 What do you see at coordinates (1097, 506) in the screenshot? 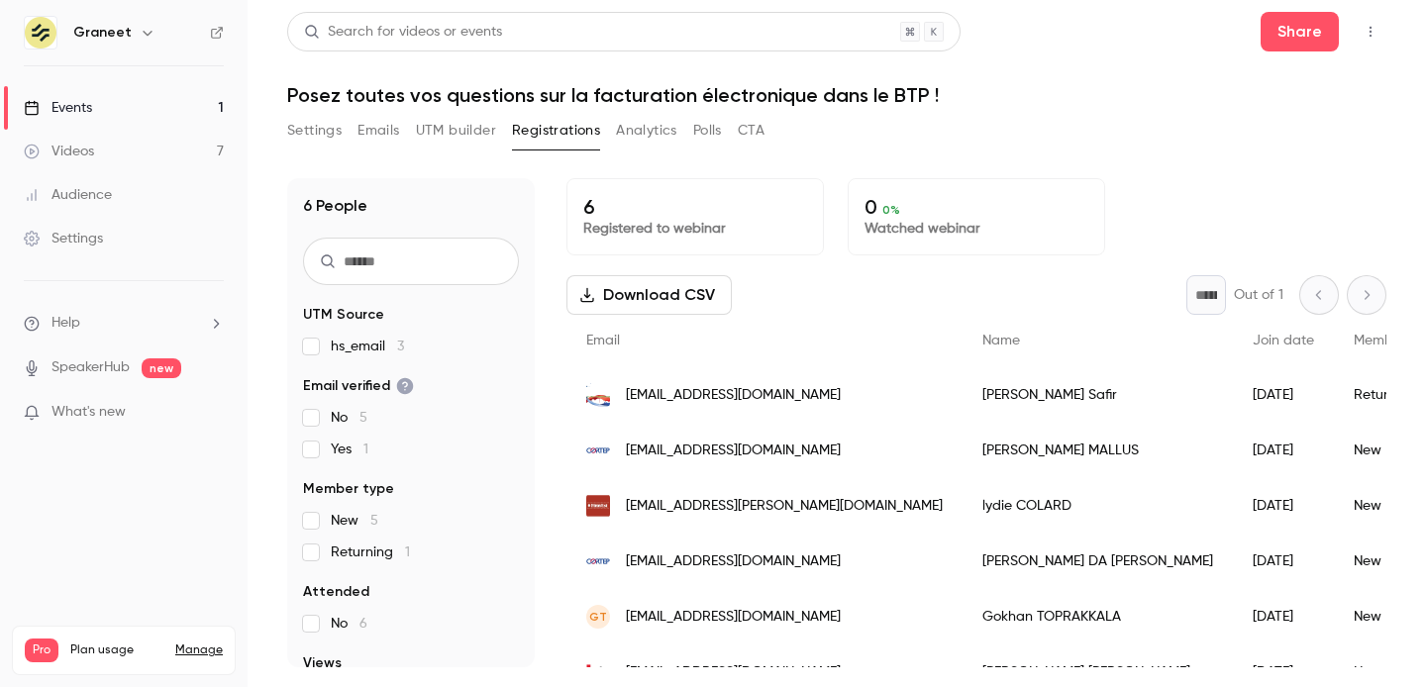
I see `div: lydie COLARD` at bounding box center [1097, 506].